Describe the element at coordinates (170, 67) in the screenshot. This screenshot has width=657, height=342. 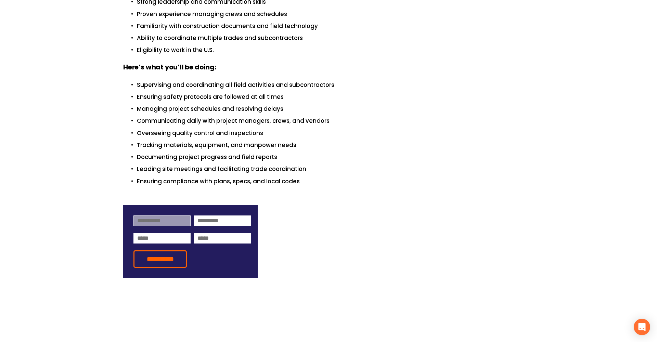
I see `strong: Here’s what you’ll be doing:` at that location.